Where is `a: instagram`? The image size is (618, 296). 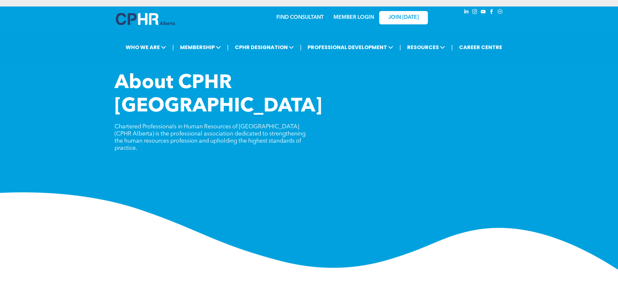
a: instagram is located at coordinates (475, 12).